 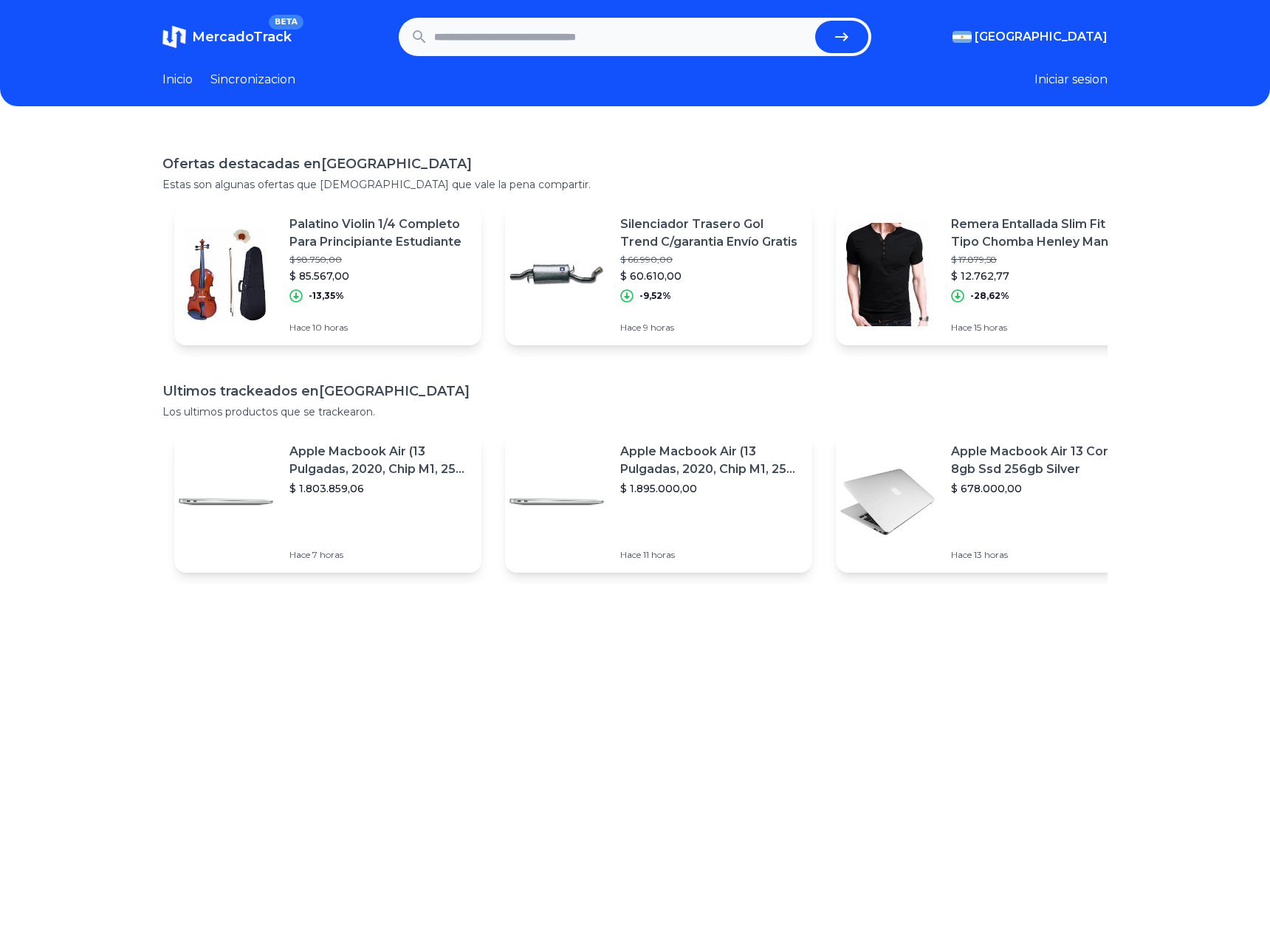 What do you see at coordinates (710, 276) in the screenshot?
I see `p: $ 60.610,00` at bounding box center [710, 276].